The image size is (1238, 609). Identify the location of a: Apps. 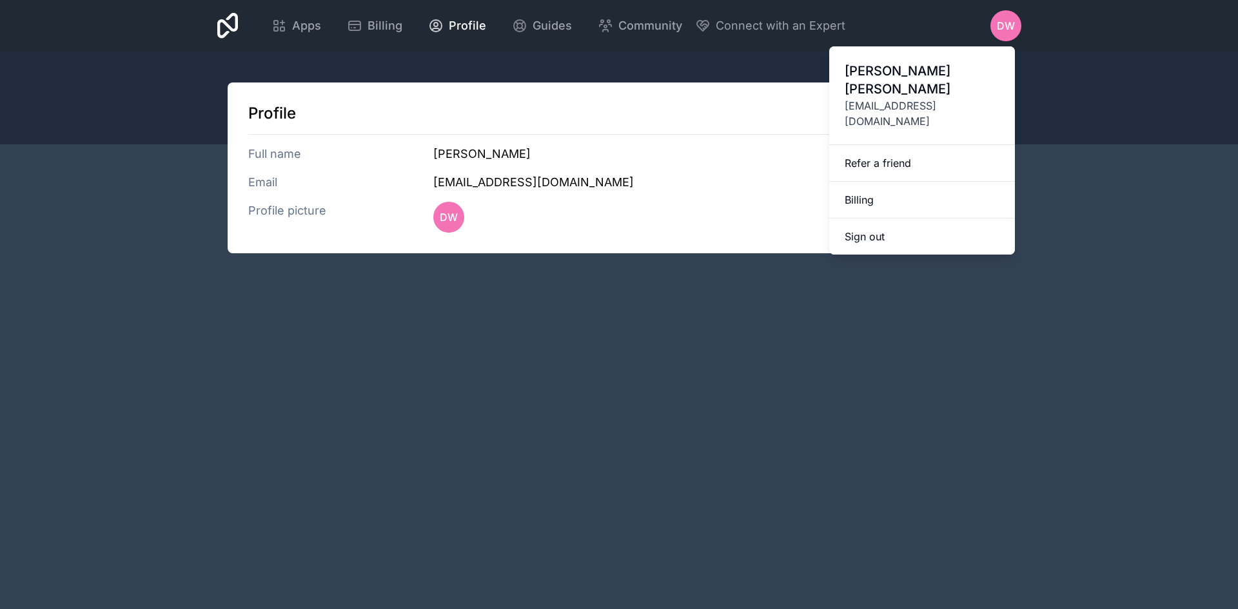
(296, 26).